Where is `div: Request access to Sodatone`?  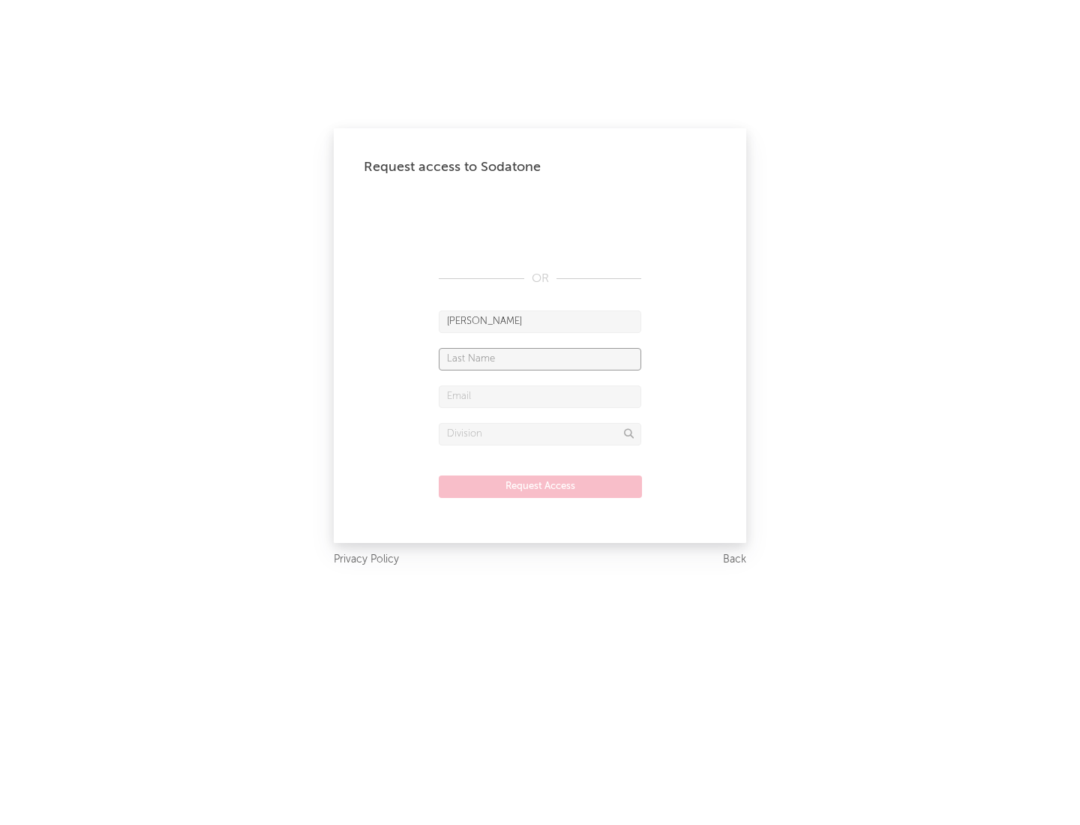 div: Request access to Sodatone is located at coordinates (540, 167).